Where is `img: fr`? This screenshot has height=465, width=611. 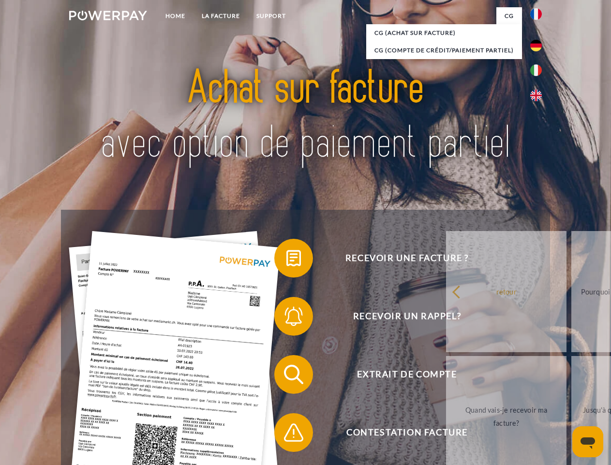
img: fr is located at coordinates (536, 14).